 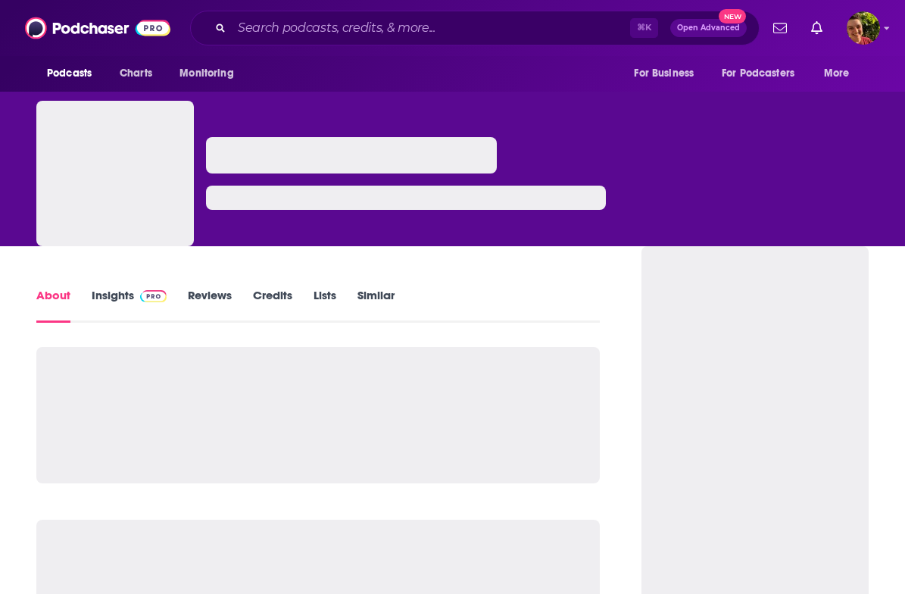 What do you see at coordinates (732, 16) in the screenshot?
I see `span: New` at bounding box center [732, 16].